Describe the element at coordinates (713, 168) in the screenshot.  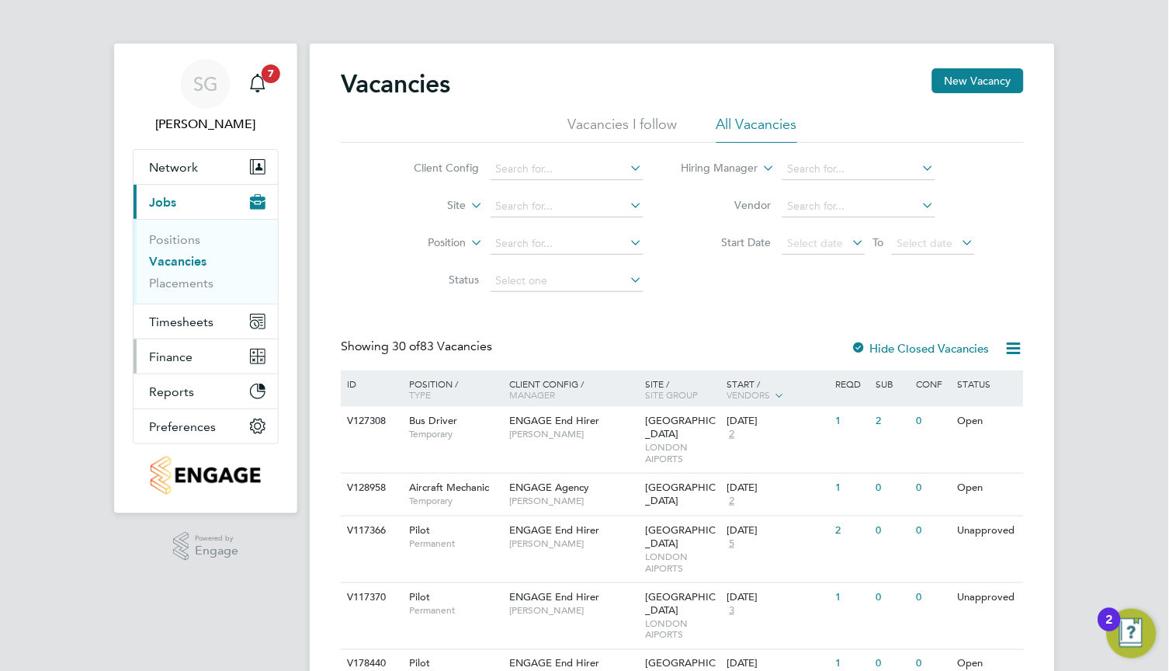
I see `label: Hiring Manager` at that location.